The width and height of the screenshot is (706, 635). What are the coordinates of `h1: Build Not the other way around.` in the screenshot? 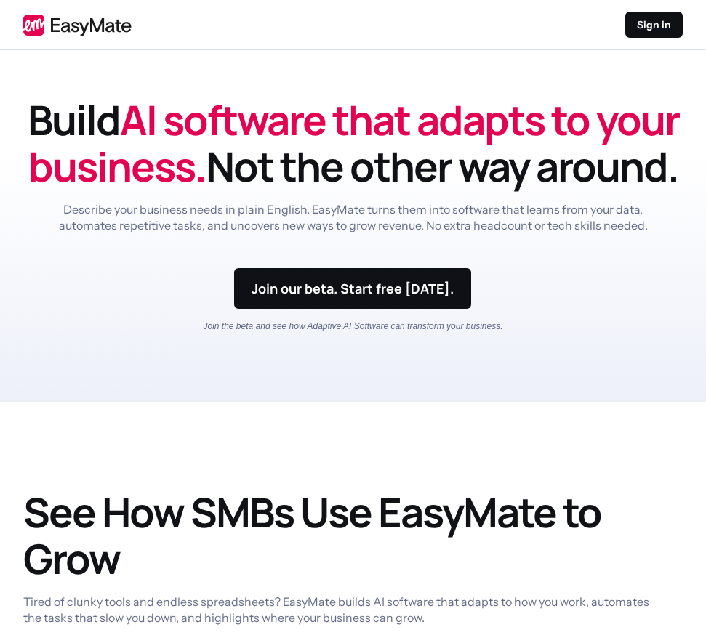 It's located at (353, 143).